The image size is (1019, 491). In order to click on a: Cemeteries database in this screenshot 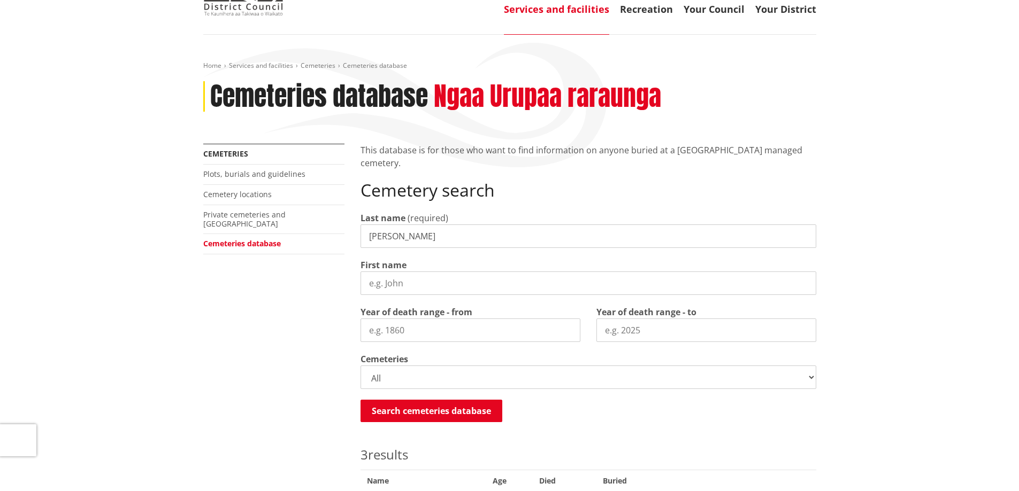, I will do `click(242, 243)`.